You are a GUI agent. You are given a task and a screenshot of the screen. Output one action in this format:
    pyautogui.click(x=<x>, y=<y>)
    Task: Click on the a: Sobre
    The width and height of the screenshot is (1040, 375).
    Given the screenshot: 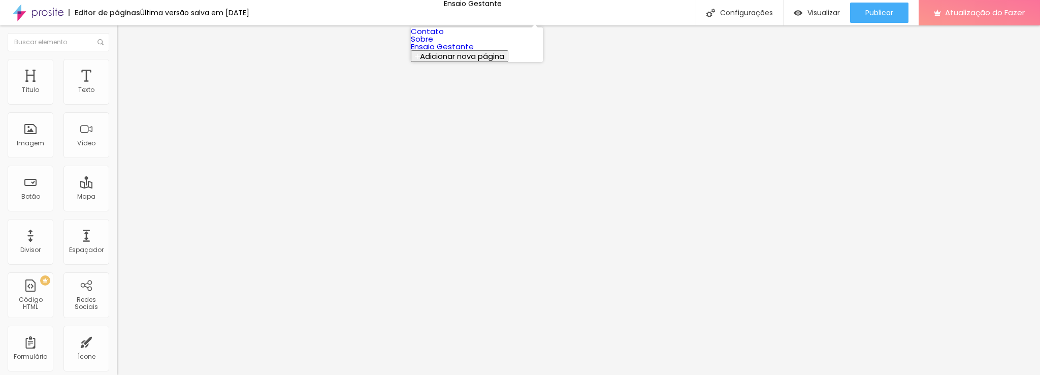 What is the action you would take?
    pyautogui.click(x=422, y=39)
    